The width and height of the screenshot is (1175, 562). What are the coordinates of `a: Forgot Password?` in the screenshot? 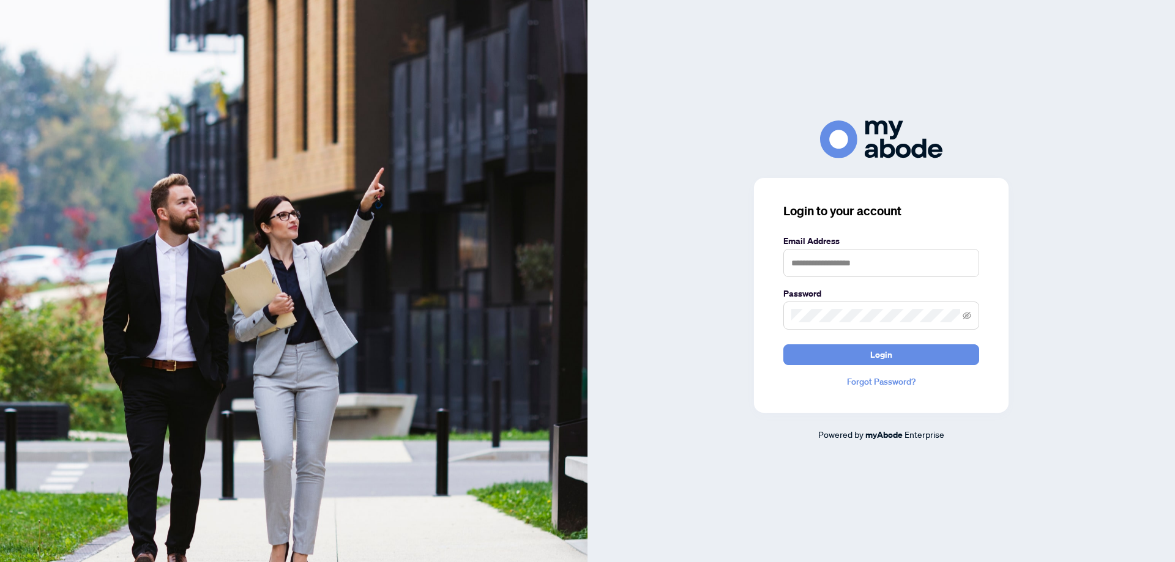 It's located at (881, 382).